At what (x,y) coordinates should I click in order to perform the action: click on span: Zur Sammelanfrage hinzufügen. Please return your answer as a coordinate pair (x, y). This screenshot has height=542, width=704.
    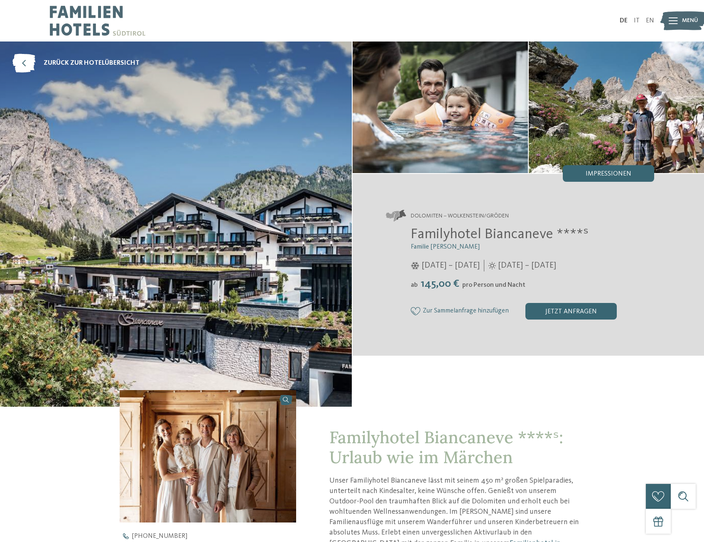
    Looking at the image, I should click on (466, 312).